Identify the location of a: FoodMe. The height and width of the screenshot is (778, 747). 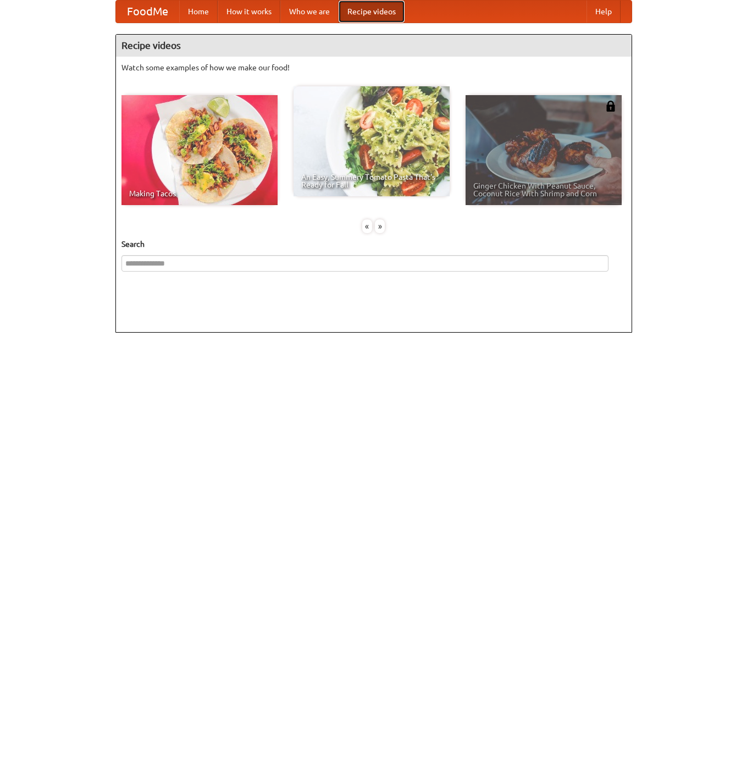
(147, 12).